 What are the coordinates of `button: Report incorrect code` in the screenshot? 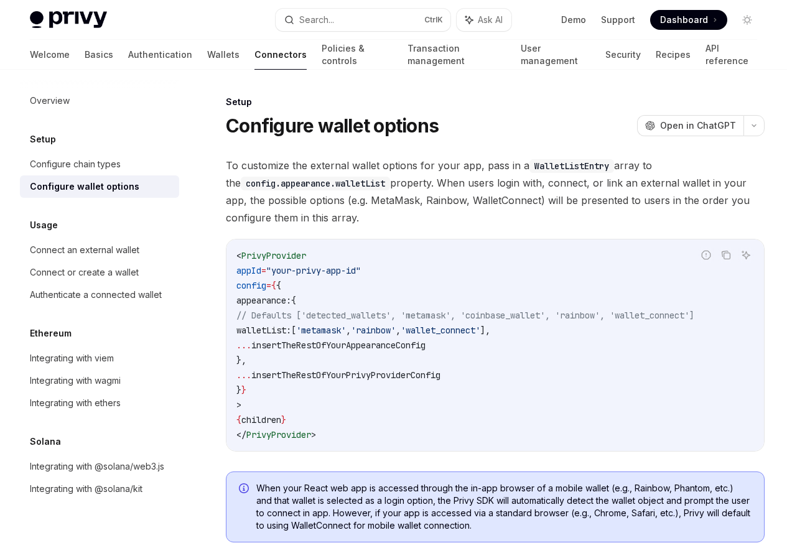 It's located at (706, 255).